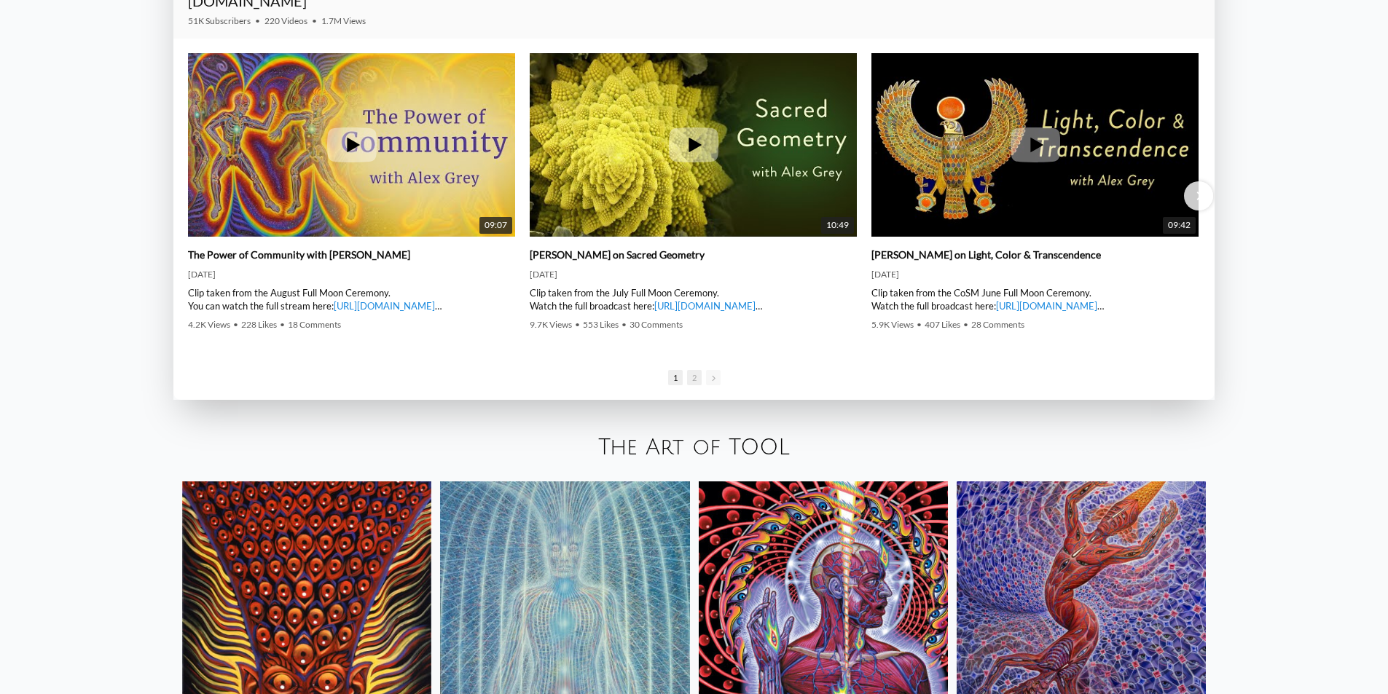 The height and width of the screenshot is (694, 1388). What do you see at coordinates (351, 300) in the screenshot?
I see `div: Clip taken from the August Full Moon Ceremony. You can watch the full stream here: | [PERSON_NAME...` at bounding box center [351, 300].